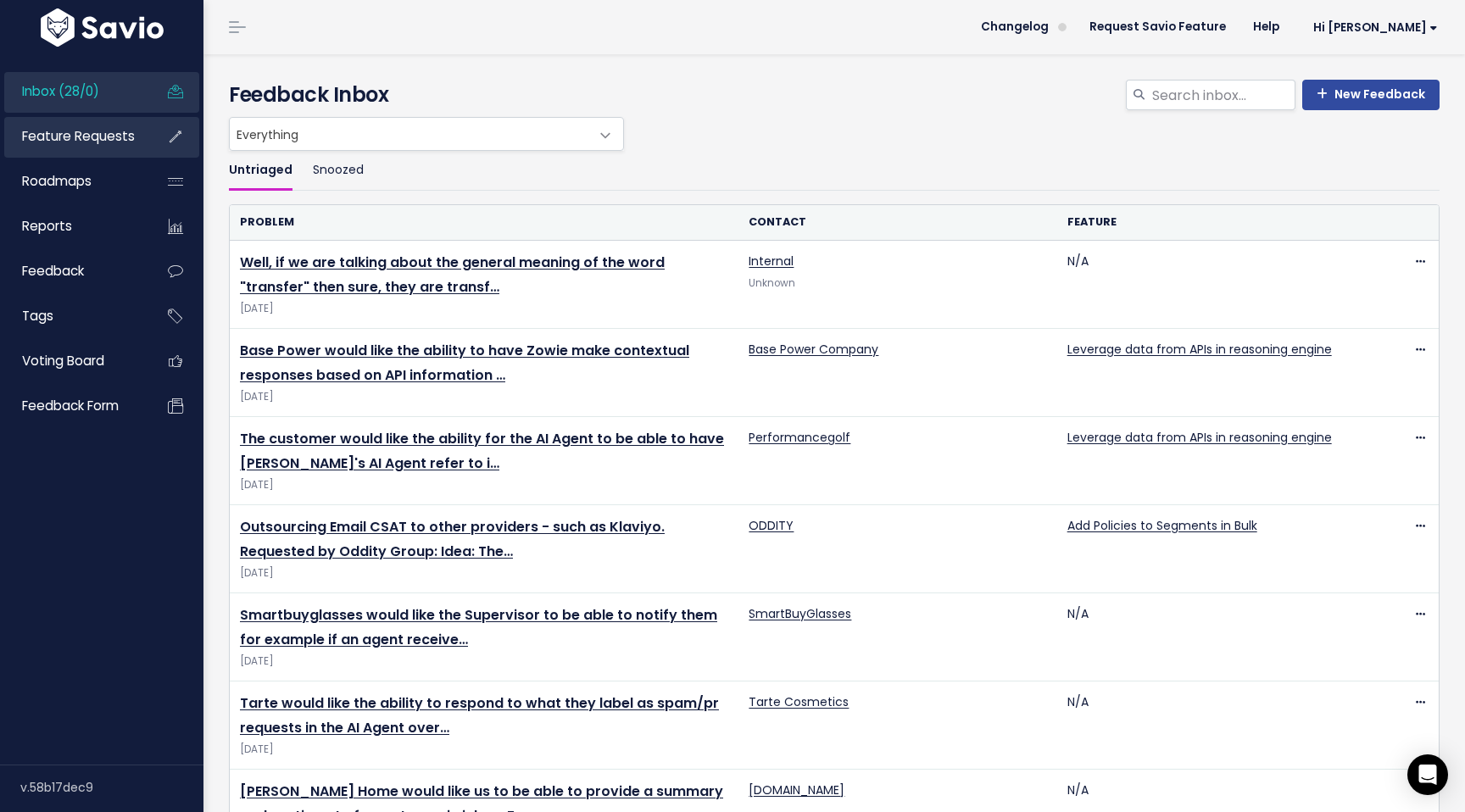 The image size is (1465, 812). What do you see at coordinates (452, 275) in the screenshot?
I see `a: Well, if we are talking about the general meaning of the word "transfer" then sure, they are transf…` at bounding box center [452, 275].